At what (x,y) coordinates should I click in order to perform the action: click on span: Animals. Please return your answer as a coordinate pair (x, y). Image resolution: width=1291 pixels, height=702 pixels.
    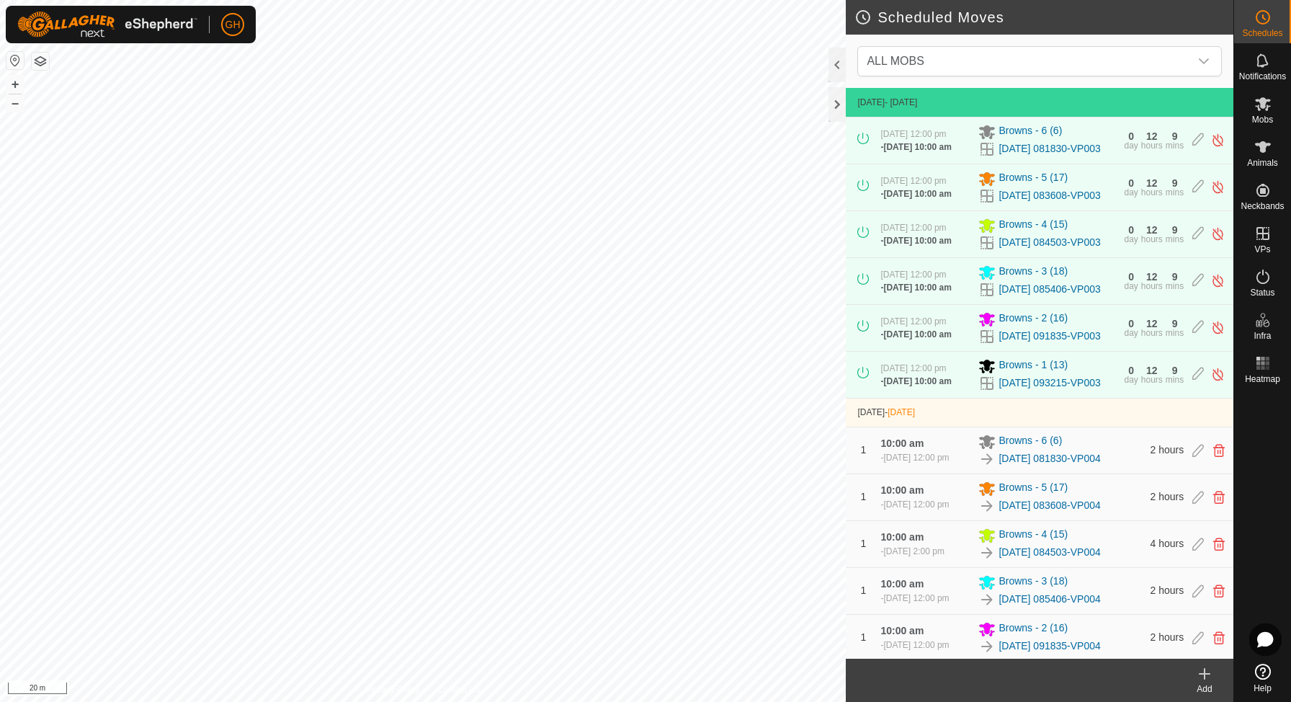
    Looking at the image, I should click on (1262, 163).